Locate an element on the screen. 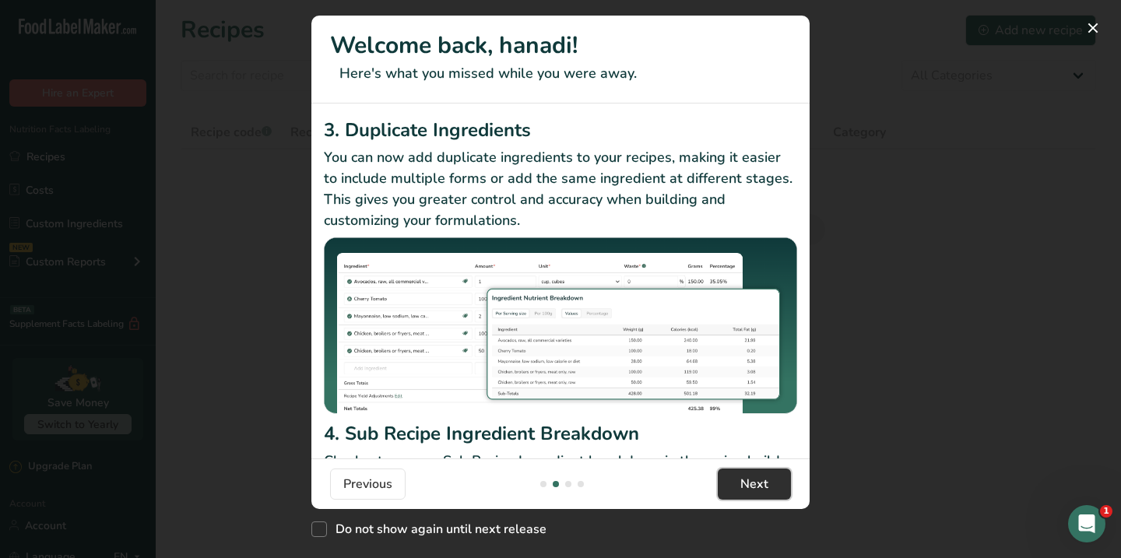 The height and width of the screenshot is (558, 1121). p: You can now add duplicate ingredients to your recipes, making it easier to include multiple forms... is located at coordinates (560, 189).